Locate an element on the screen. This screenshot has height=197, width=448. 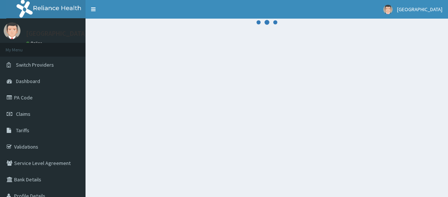
span: Claims is located at coordinates (23, 114).